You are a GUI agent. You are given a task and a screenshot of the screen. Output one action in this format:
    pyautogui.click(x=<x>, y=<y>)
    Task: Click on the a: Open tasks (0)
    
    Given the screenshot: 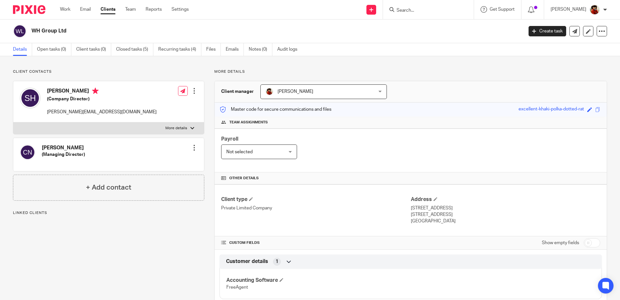 What is the action you would take?
    pyautogui.click(x=54, y=49)
    